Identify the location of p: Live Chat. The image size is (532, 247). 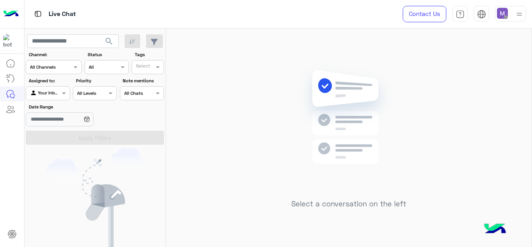
(62, 14).